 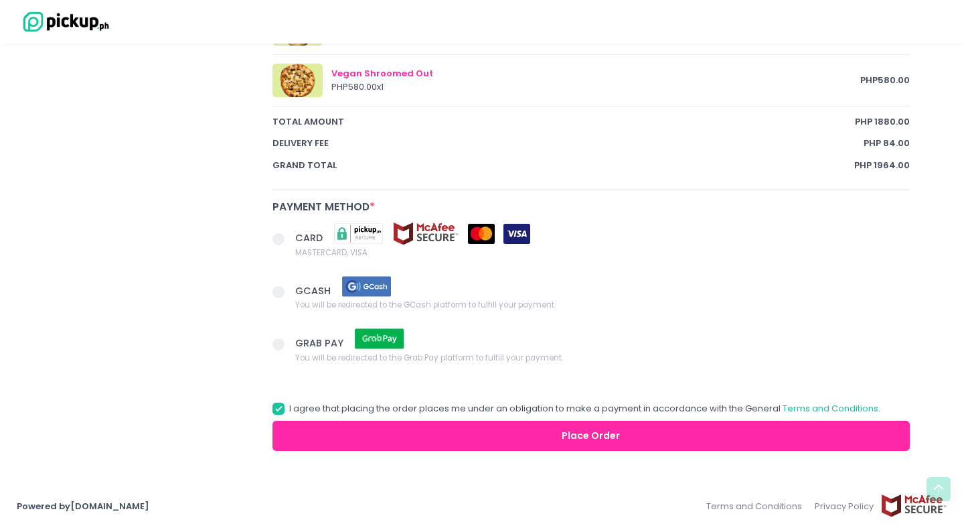 I want to click on span: GRAB PAY, so click(x=321, y=343).